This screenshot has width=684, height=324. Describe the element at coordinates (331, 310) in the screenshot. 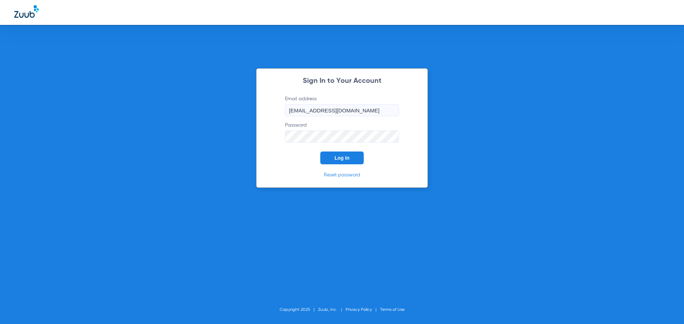

I see `li: Zuub, Inc.` at that location.